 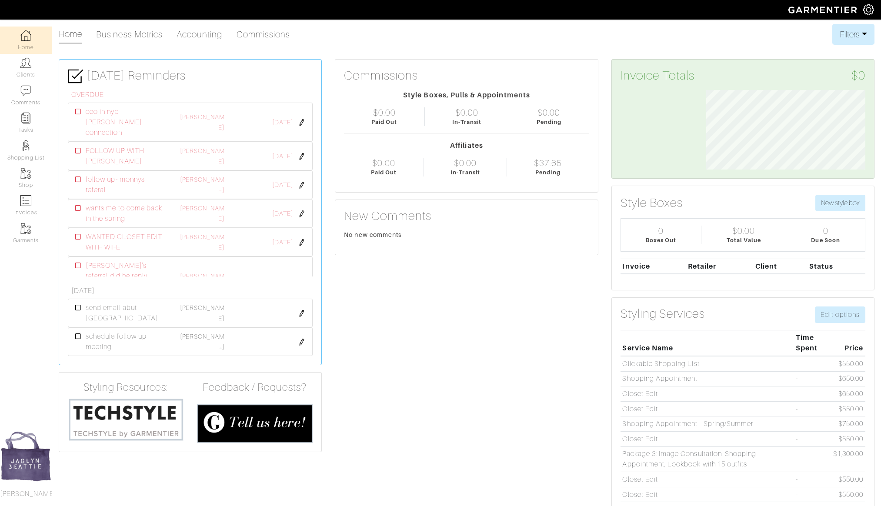 What do you see at coordinates (744, 240) in the screenshot?
I see `div: Total Value` at bounding box center [744, 240].